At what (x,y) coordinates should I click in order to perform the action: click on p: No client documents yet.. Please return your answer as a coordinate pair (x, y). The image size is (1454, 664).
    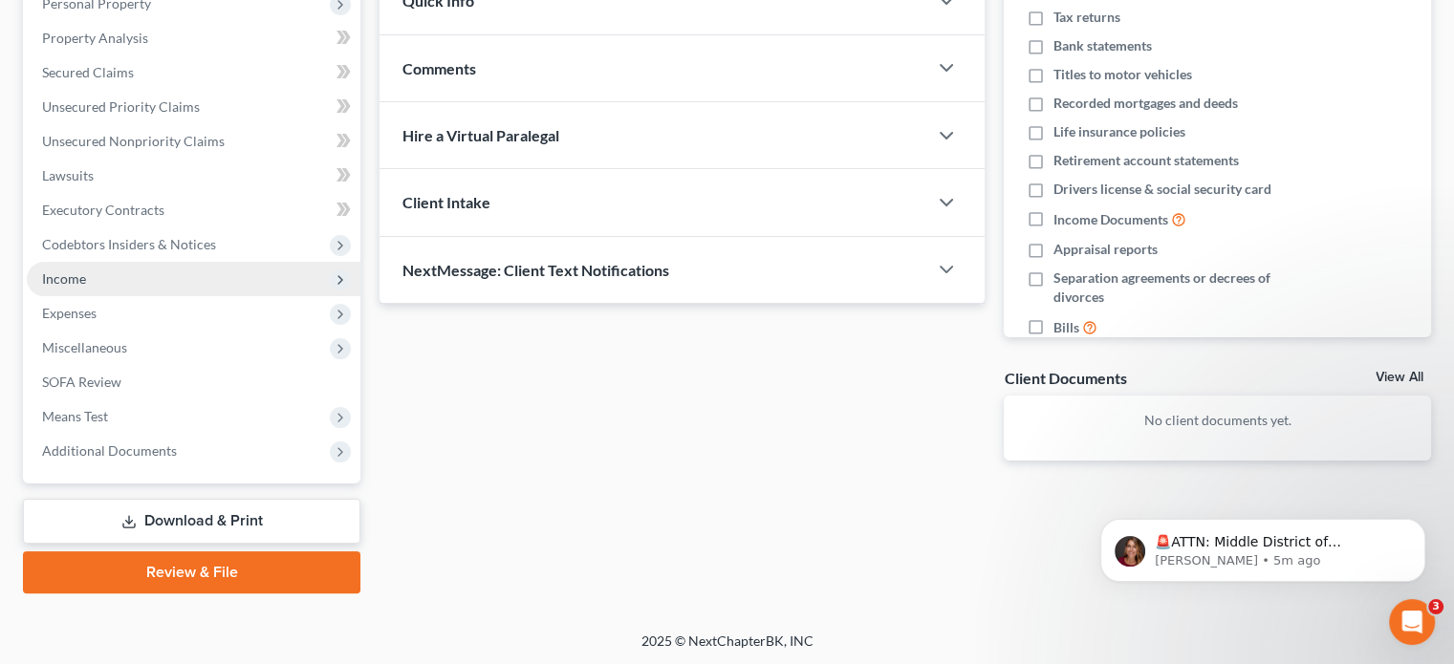
    Looking at the image, I should click on (1217, 421).